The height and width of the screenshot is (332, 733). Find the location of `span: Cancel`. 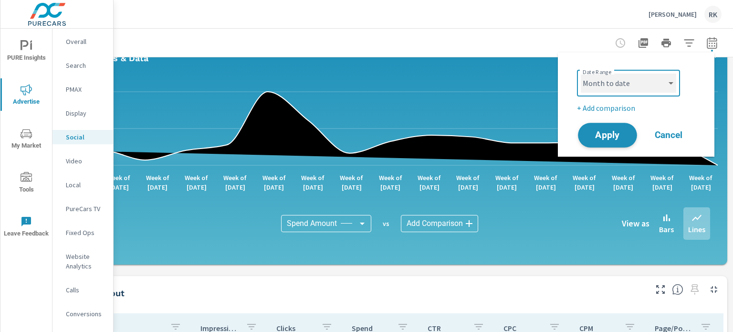

span: Cancel is located at coordinates (669, 135).